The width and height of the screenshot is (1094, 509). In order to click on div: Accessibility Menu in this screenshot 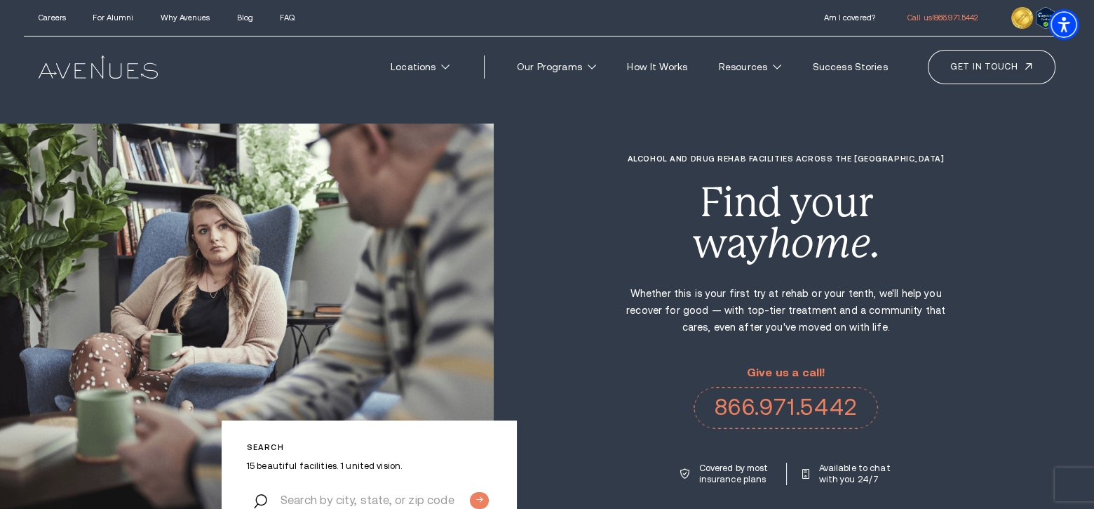, I will do `click(1064, 25)`.